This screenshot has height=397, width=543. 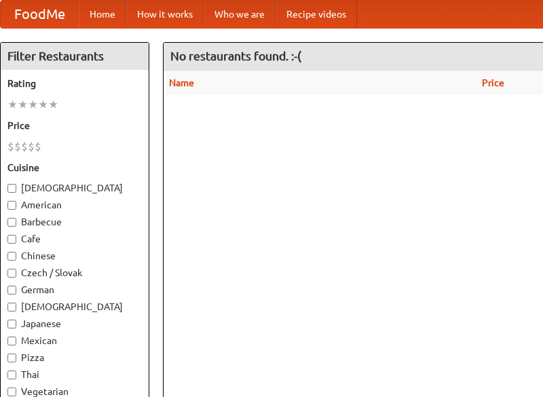 I want to click on h4: Filter Restaurants, so click(x=75, y=56).